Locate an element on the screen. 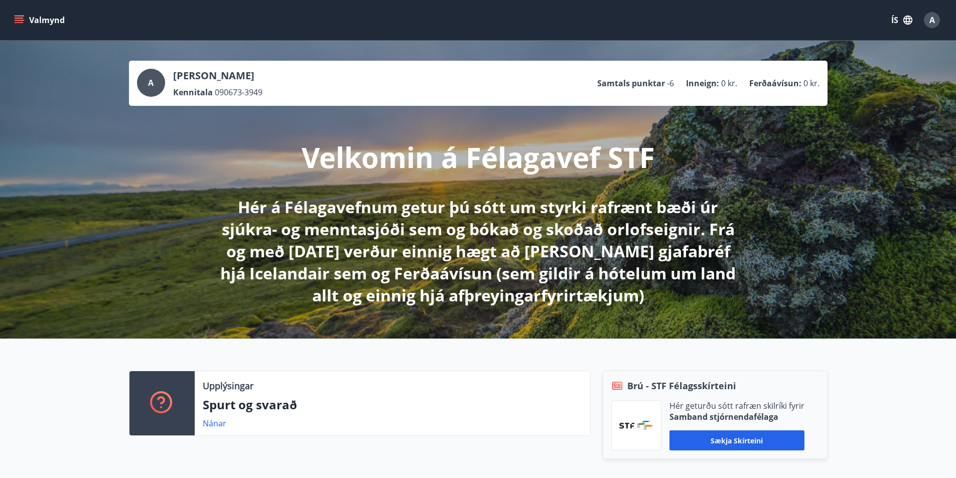  button: menu is located at coordinates (40, 20).